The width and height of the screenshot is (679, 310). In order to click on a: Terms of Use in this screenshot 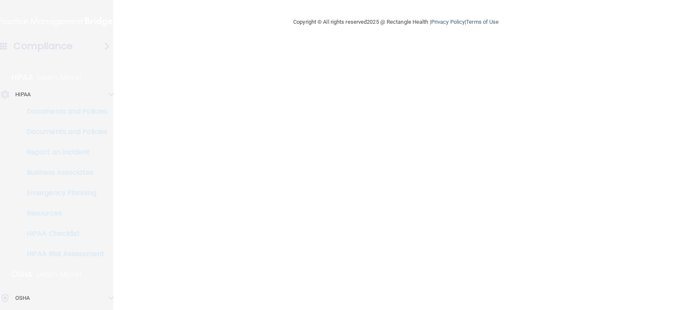, I will do `click(482, 22)`.